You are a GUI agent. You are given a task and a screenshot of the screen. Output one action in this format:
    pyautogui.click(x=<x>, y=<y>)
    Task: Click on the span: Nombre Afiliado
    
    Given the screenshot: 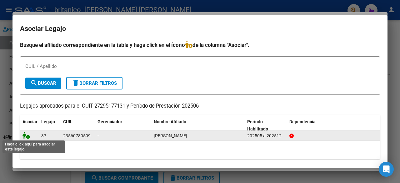 What is the action you would take?
    pyautogui.click(x=170, y=122)
    